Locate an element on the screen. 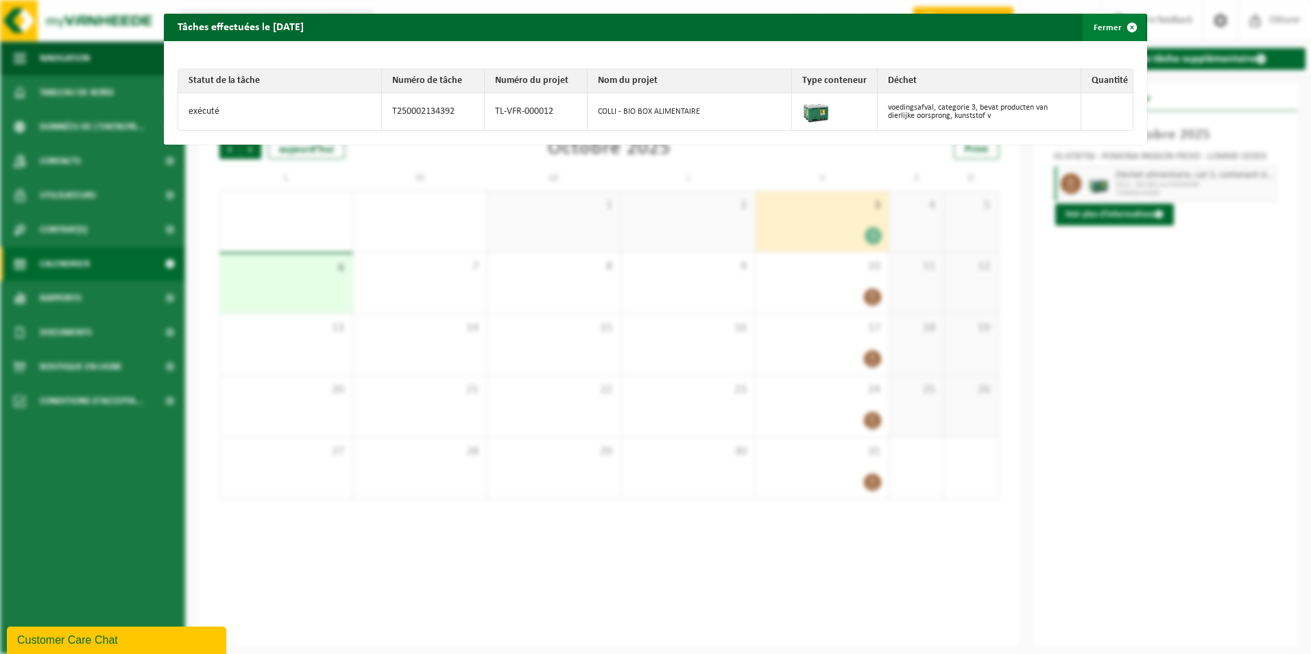 This screenshot has height=654, width=1311. button: Fermer is located at coordinates (1114, 27).